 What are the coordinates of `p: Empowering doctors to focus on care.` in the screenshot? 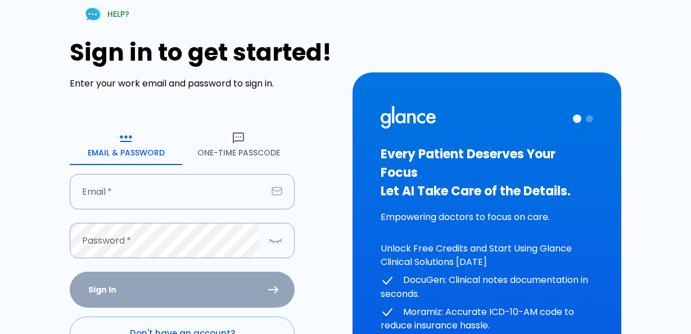 It's located at (487, 217).